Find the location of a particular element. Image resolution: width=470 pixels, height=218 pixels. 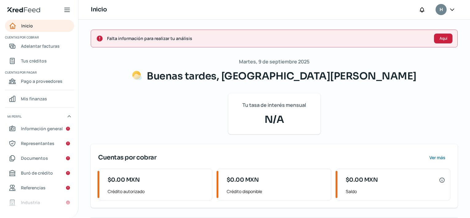

span: H is located at coordinates (441, 10).